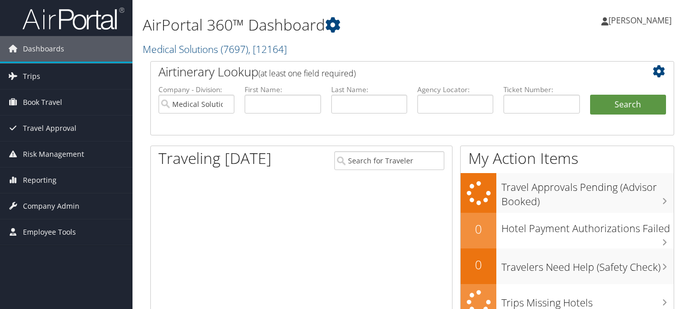 Image resolution: width=692 pixels, height=309 pixels. Describe the element at coordinates (322, 25) in the screenshot. I see `h1: AirPortal 360™ Dashboard` at that location.